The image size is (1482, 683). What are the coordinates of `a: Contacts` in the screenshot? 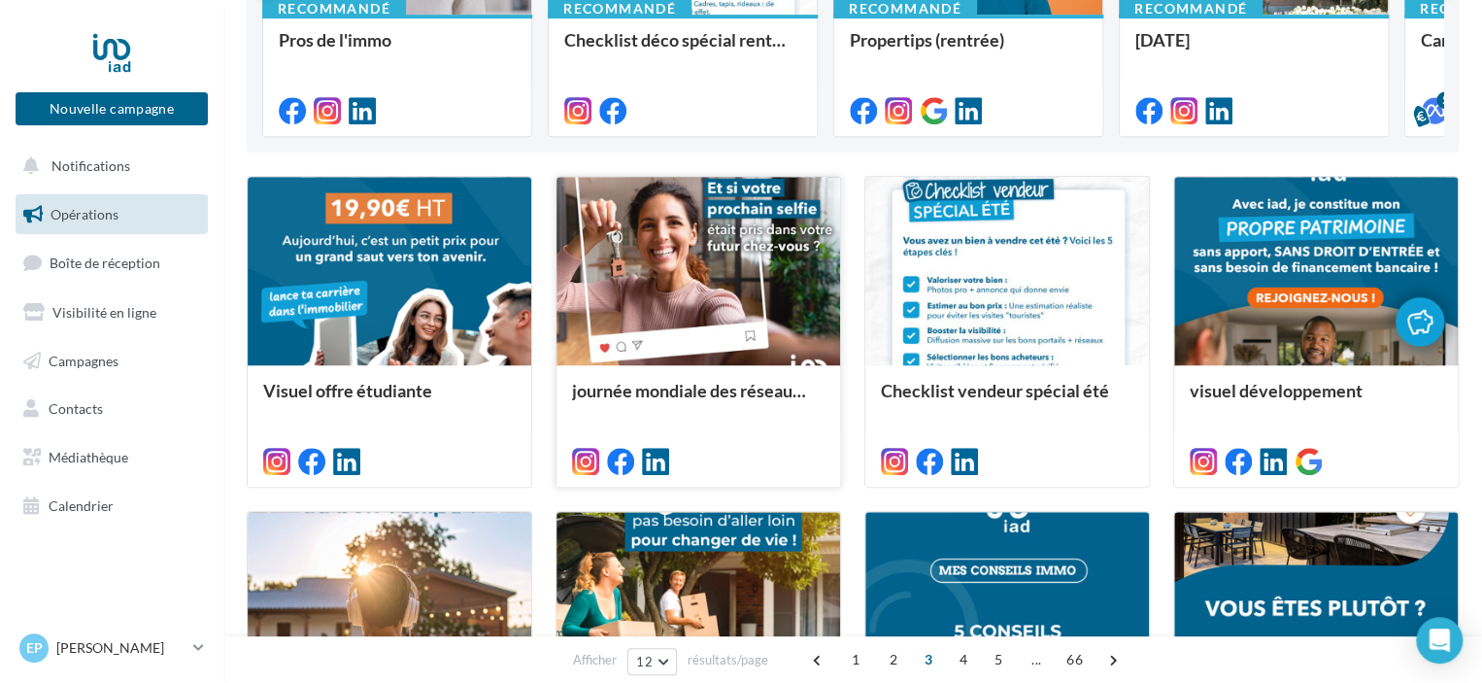 It's located at (112, 409).